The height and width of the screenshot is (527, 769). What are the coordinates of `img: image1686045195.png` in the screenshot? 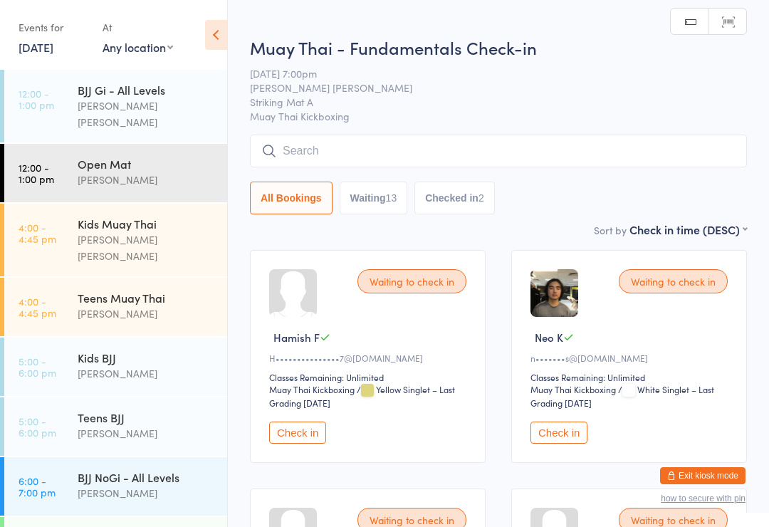 It's located at (554, 293).